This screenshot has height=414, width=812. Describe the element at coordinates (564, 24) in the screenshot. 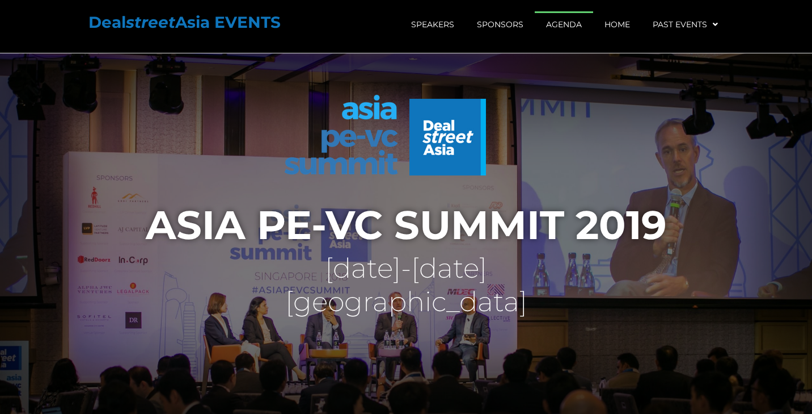

I see `a: Agenda` at that location.